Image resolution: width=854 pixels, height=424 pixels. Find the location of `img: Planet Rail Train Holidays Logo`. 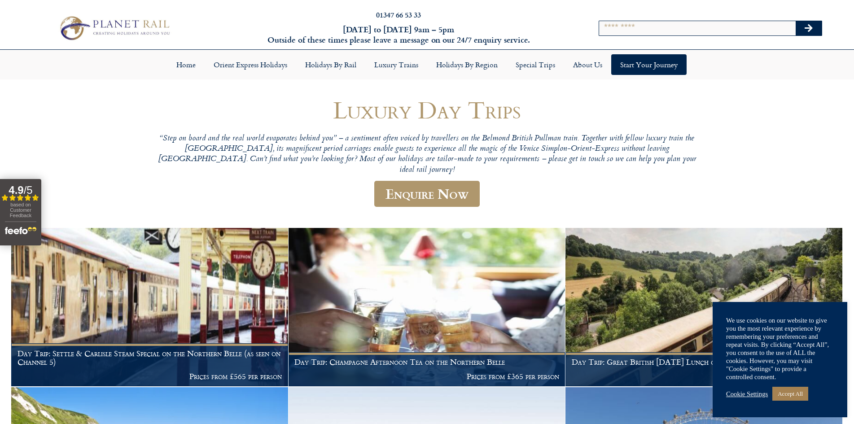

img: Planet Rail Train Holidays Logo is located at coordinates (114, 28).